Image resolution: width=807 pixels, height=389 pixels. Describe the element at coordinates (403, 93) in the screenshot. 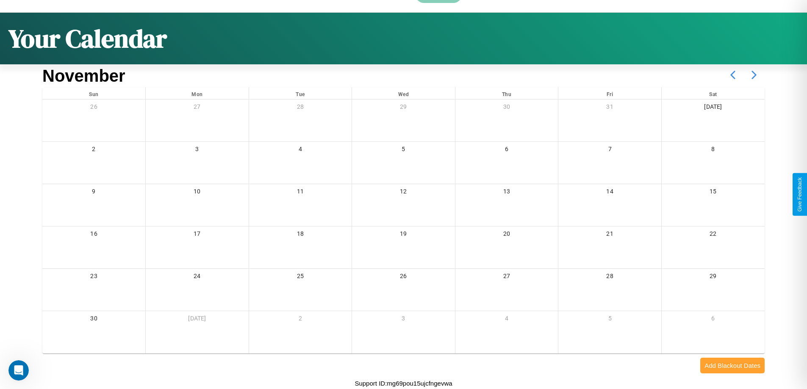

I see `div: Wed` at that location.